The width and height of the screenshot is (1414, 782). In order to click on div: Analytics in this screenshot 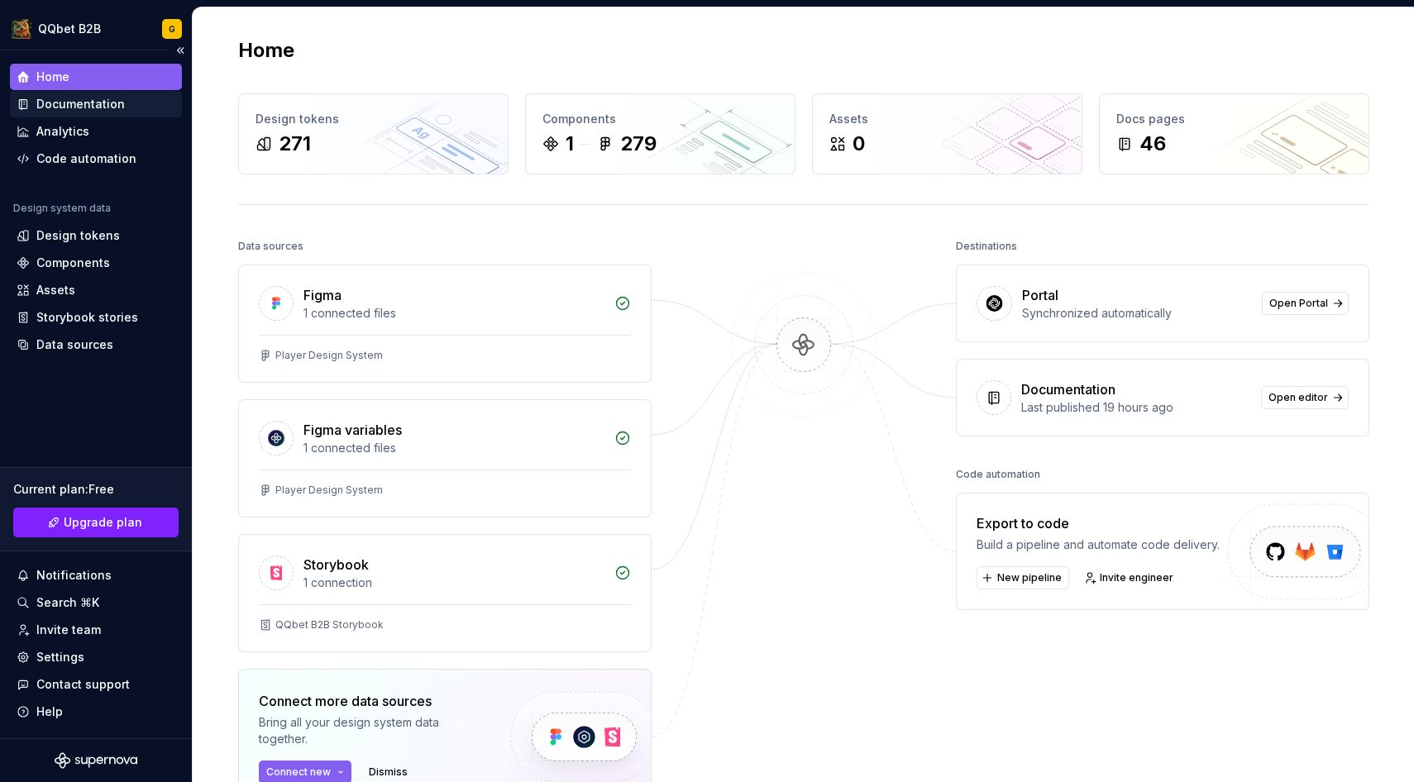, I will do `click(63, 131)`.